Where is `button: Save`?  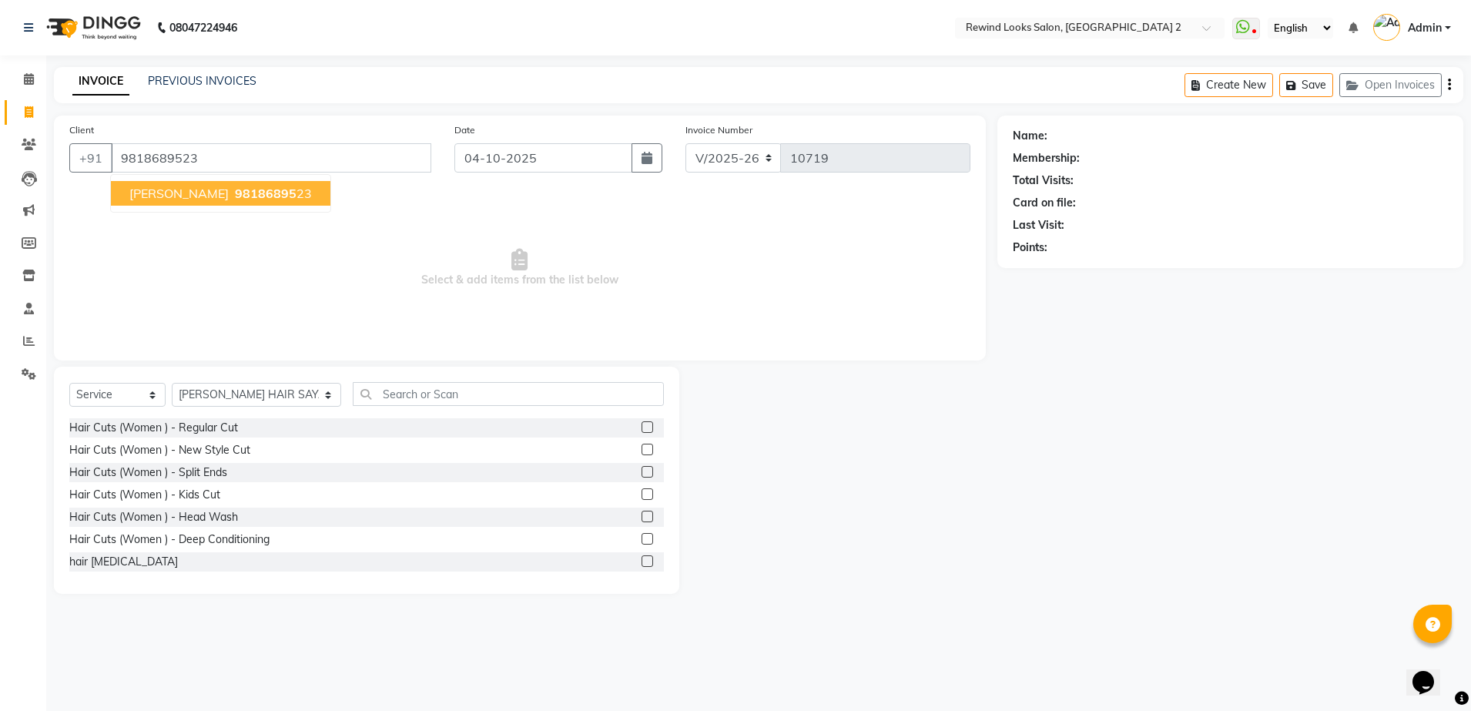
button: Save is located at coordinates (1306, 85).